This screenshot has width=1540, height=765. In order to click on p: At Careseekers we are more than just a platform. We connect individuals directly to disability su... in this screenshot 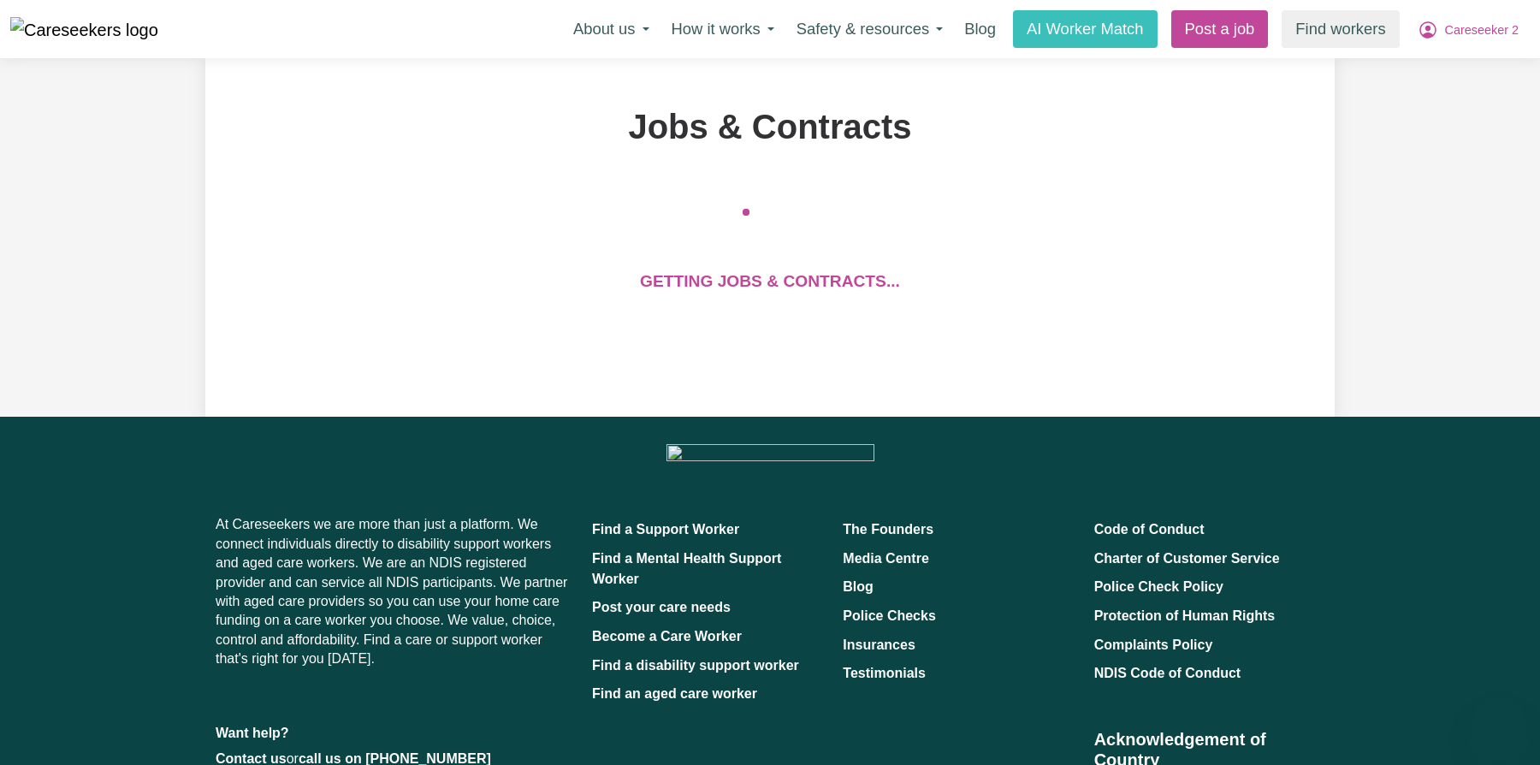, I will do `click(393, 591)`.